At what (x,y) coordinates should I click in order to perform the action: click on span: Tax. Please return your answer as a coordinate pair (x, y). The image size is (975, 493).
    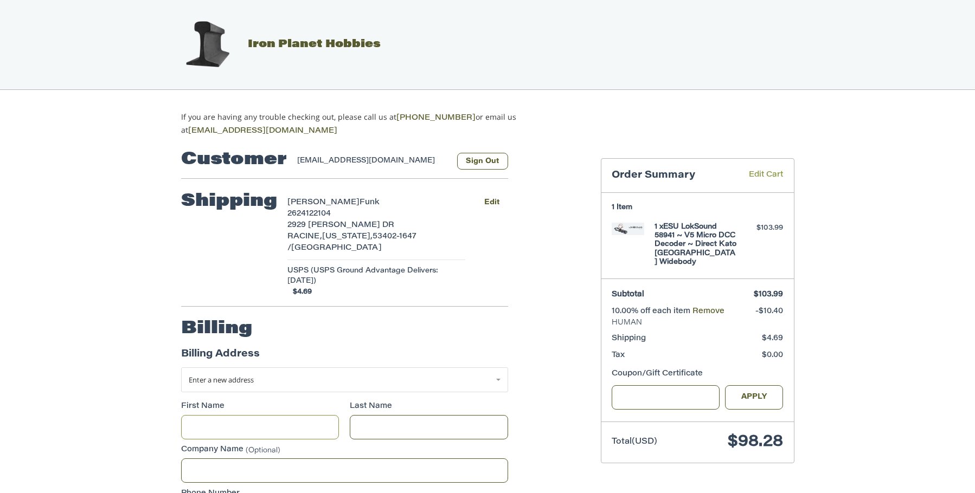
    Looking at the image, I should click on (618, 356).